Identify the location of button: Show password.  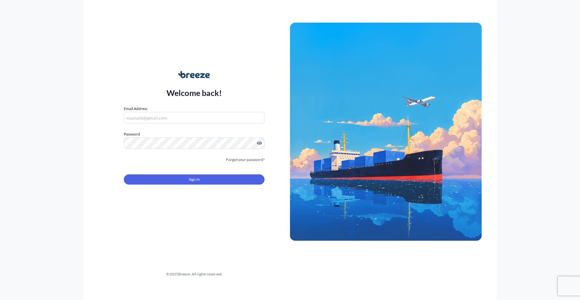
(259, 143).